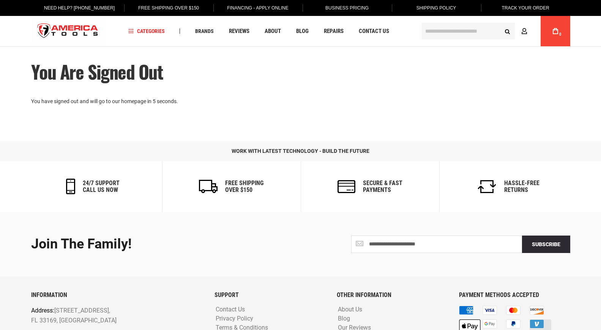 The height and width of the screenshot is (330, 601). What do you see at coordinates (68, 31) in the screenshot?
I see `a: store logo` at bounding box center [68, 31].